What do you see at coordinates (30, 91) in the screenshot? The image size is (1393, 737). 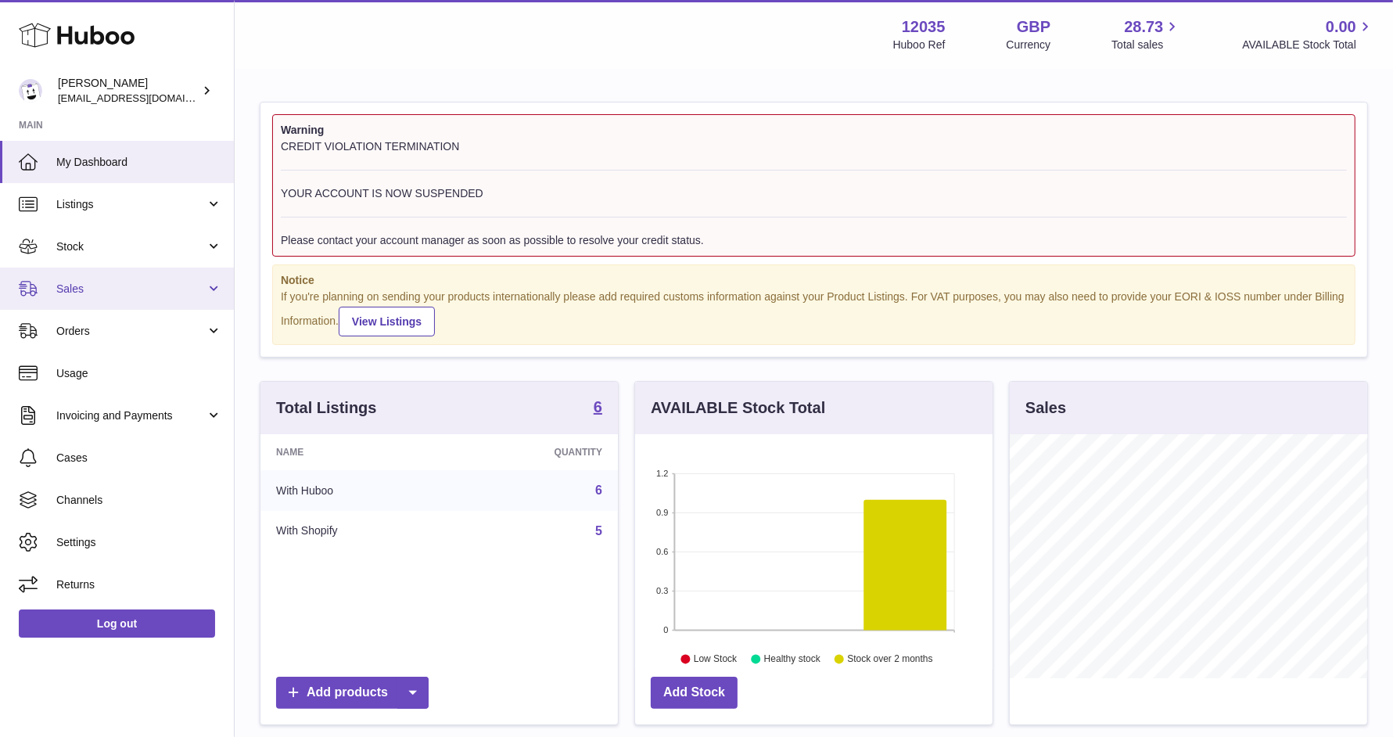 I see `img: Farah@varietymode.com` at bounding box center [30, 91].